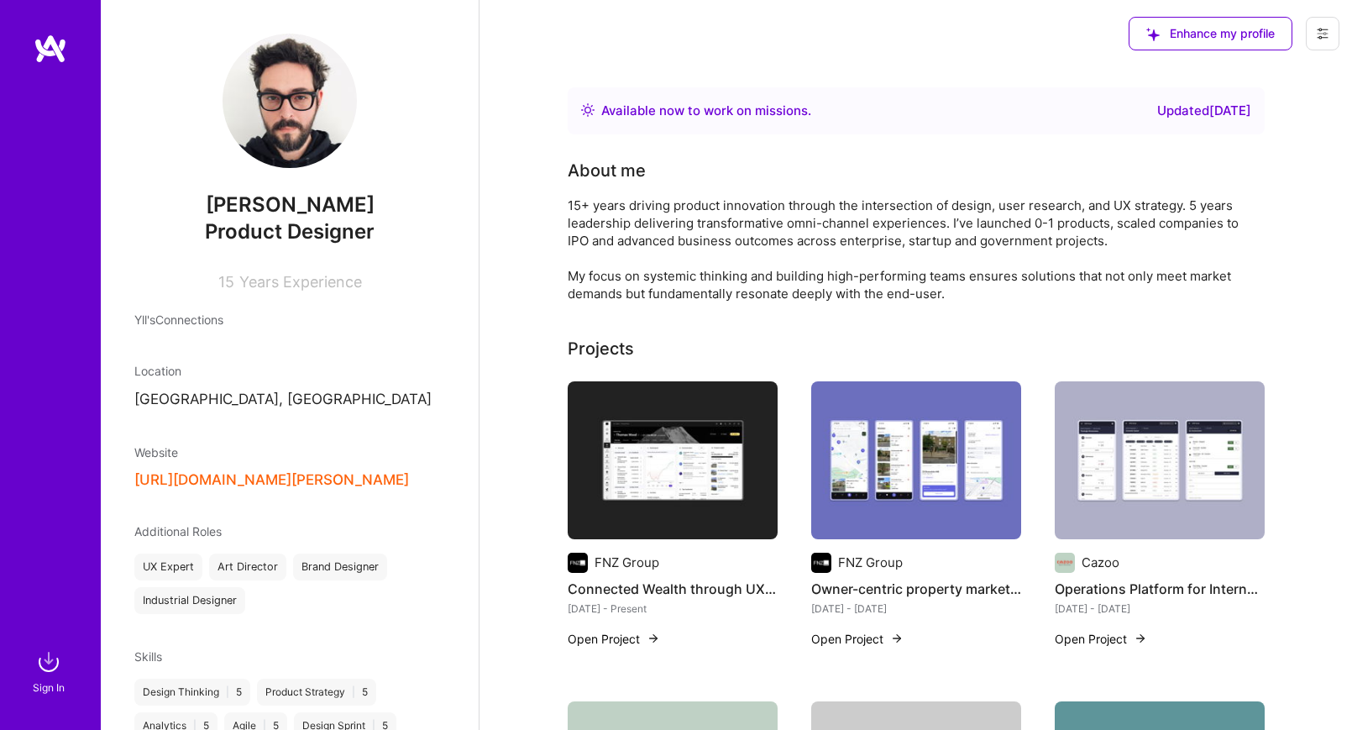 This screenshot has height=730, width=1352. I want to click on img: logo, so click(50, 49).